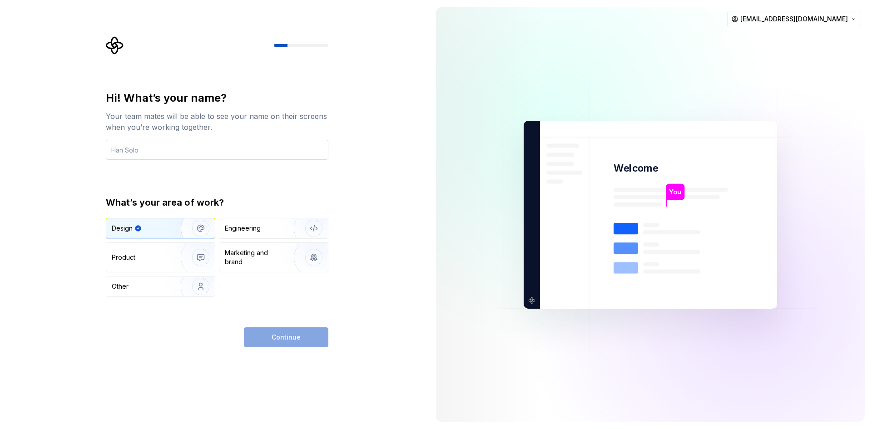 This screenshot has width=872, height=429. What do you see at coordinates (123, 257) in the screenshot?
I see `div: Product` at bounding box center [123, 257].